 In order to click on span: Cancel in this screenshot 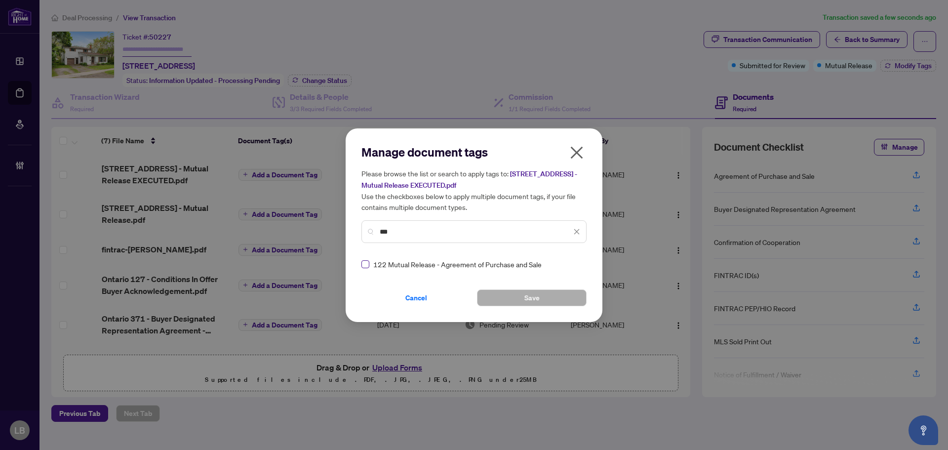, I will do `click(416, 298)`.